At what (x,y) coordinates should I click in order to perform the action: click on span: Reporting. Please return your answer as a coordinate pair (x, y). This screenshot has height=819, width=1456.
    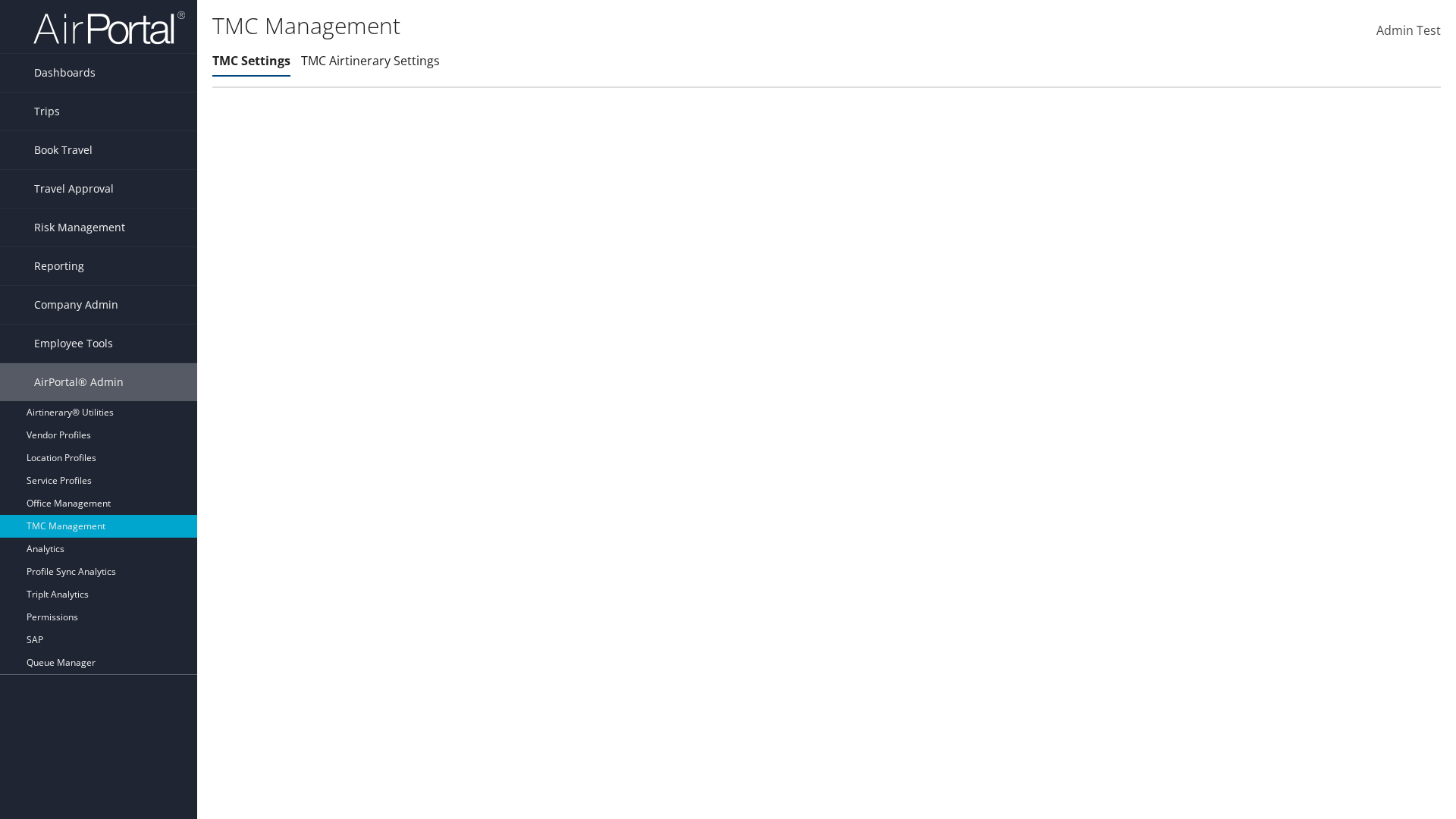
    Looking at the image, I should click on (59, 266).